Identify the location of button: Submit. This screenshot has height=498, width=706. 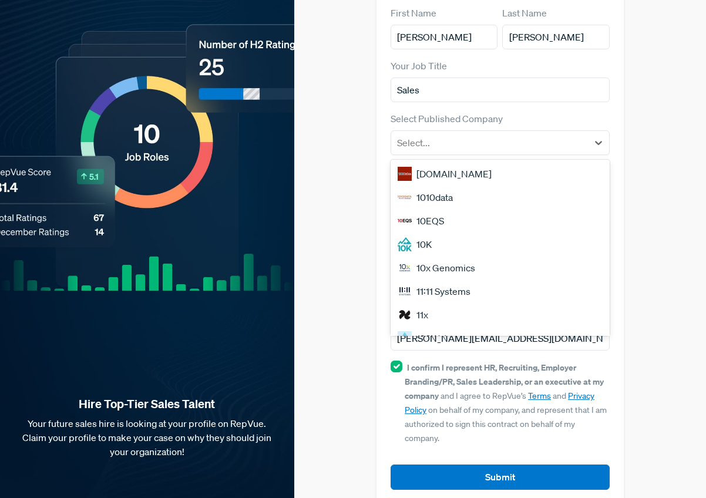
(500, 477).